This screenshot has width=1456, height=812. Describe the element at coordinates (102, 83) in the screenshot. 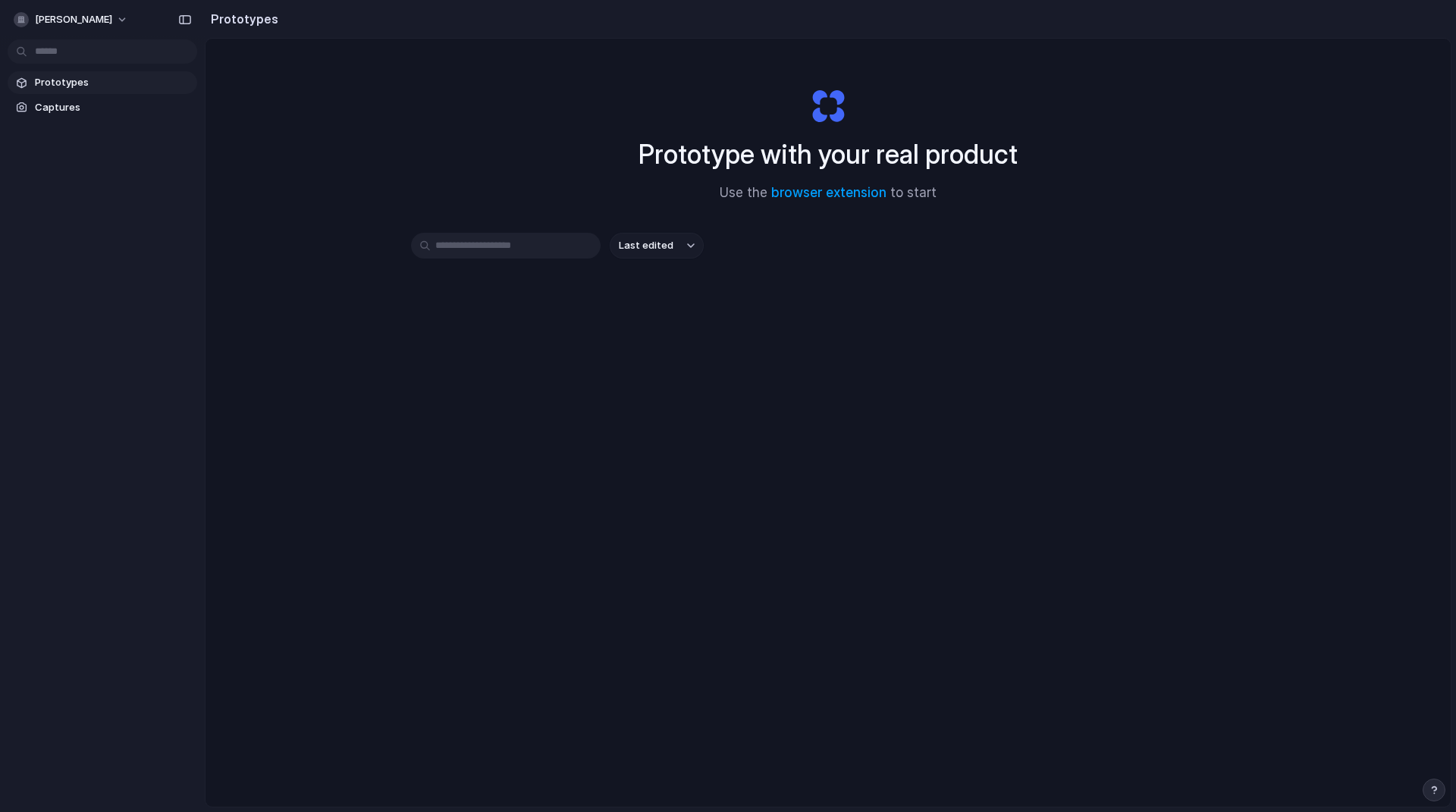

I see `a: Prototypes` at that location.